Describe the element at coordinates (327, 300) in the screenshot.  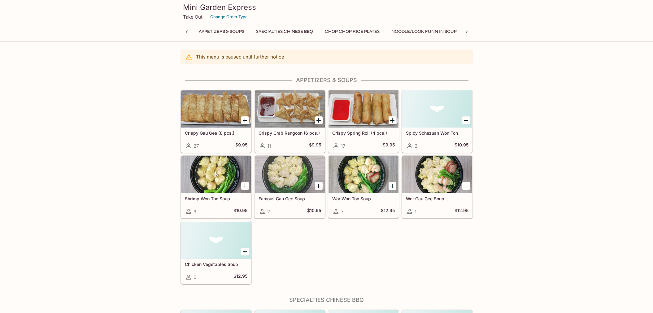
I see `h4: Specialties Chinese BBQ` at that location.